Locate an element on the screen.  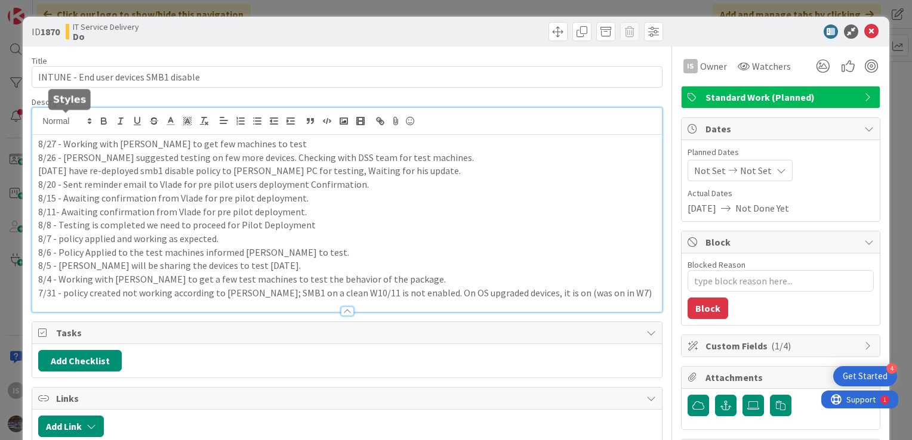
span: Watchers is located at coordinates (771, 66).